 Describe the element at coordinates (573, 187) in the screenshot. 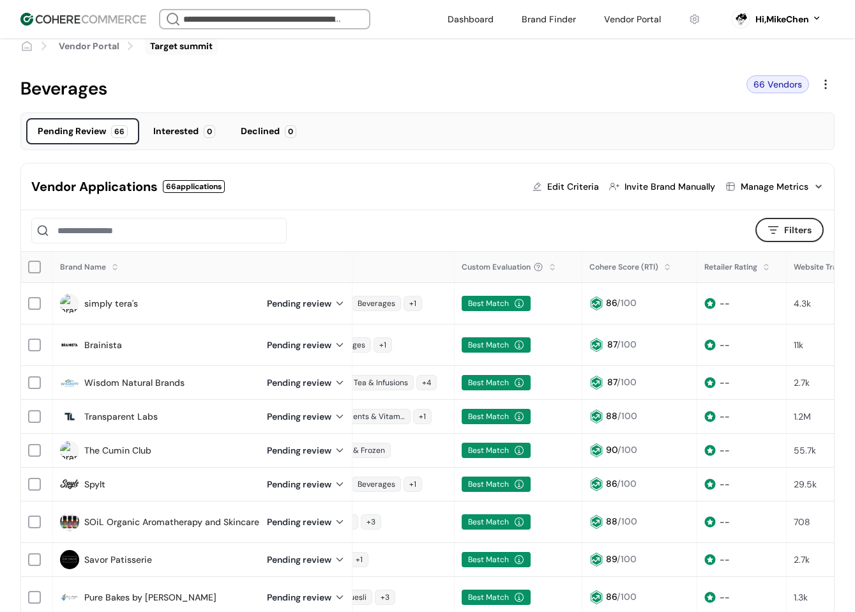

I see `div: Edit Criteria` at that location.